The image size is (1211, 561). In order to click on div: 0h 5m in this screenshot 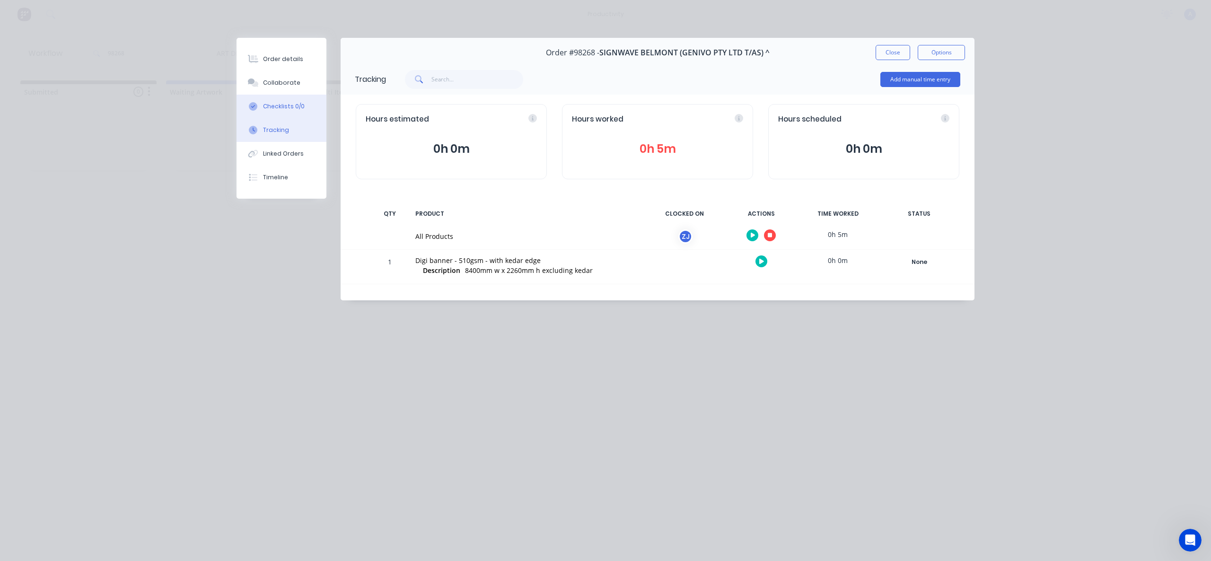, I will do `click(838, 234)`.